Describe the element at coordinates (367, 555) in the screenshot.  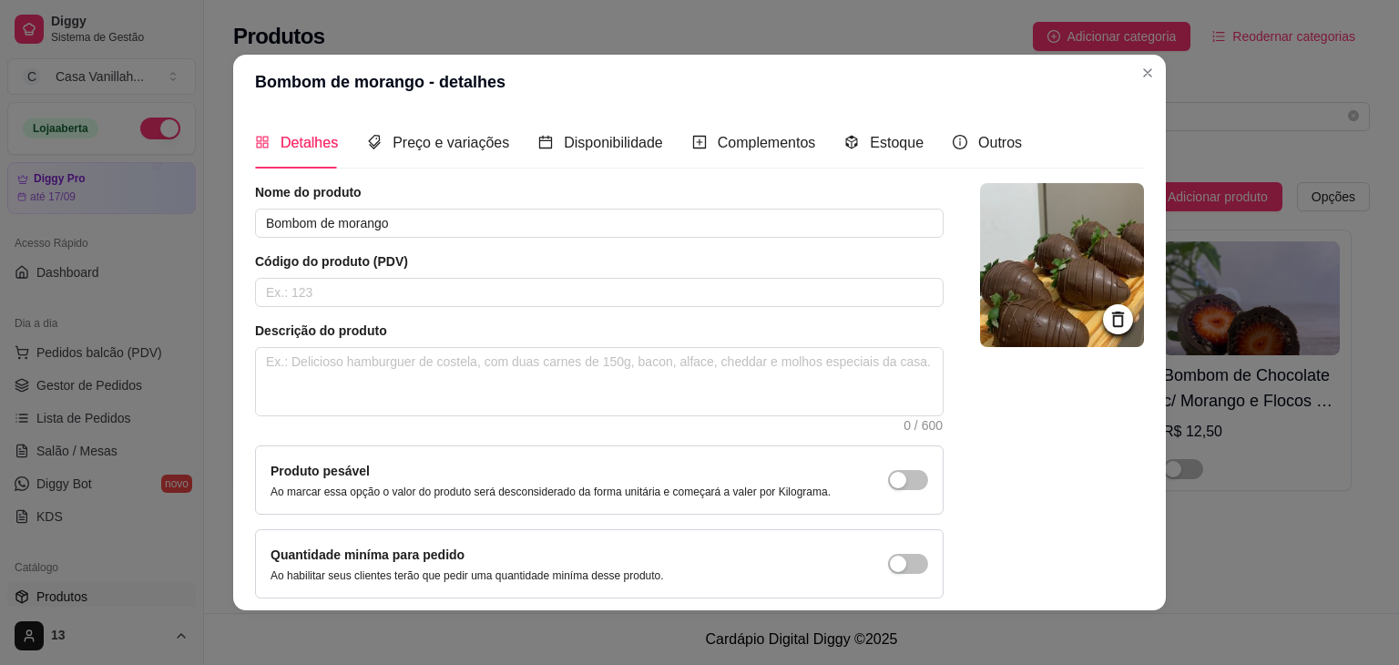
I see `label: Quantidade miníma para pedido` at that location.